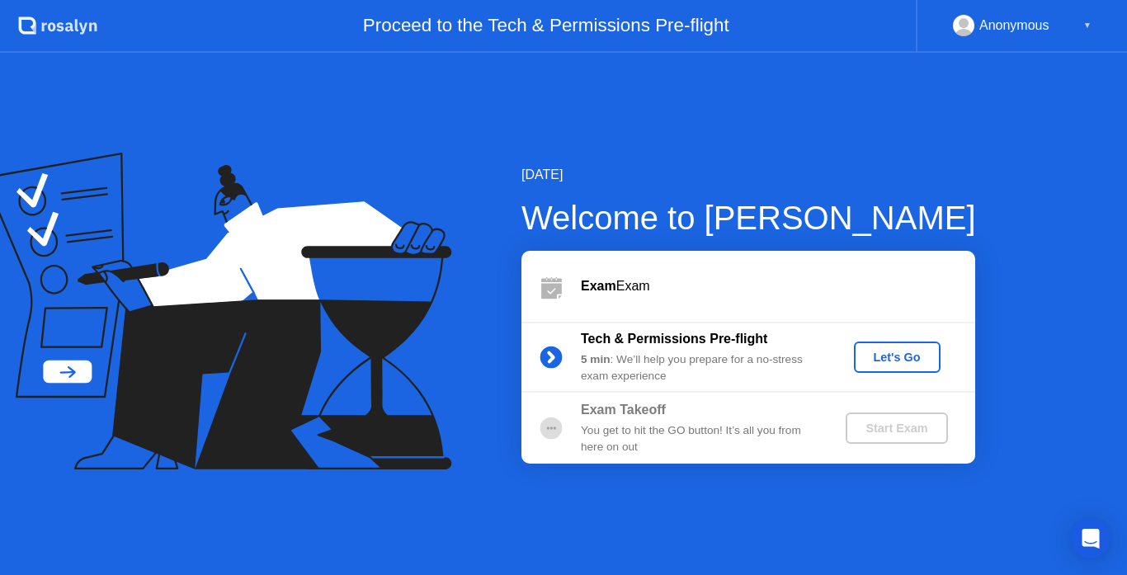  What do you see at coordinates (1091, 539) in the screenshot?
I see `div: Open Intercom Messenger` at bounding box center [1091, 539].